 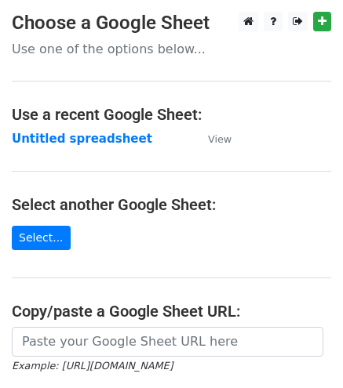 I want to click on strong: Untitled spreadsheet, so click(x=82, y=139).